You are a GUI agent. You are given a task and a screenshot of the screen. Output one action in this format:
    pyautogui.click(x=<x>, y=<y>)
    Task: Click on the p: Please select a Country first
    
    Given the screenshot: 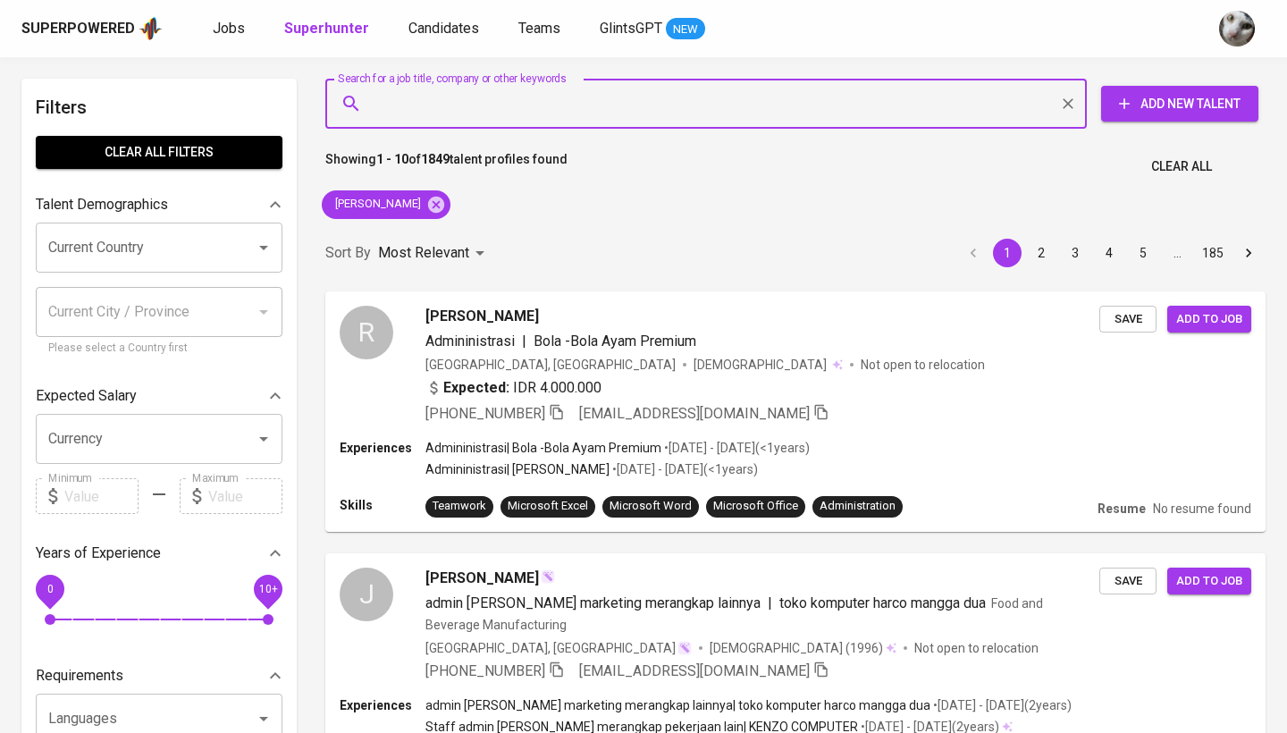 What is the action you would take?
    pyautogui.click(x=159, y=349)
    